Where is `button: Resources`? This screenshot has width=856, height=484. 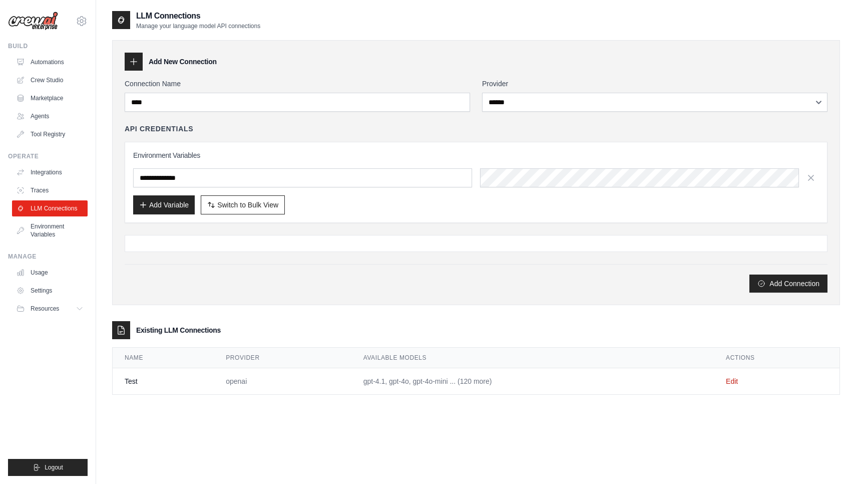 button: Resources is located at coordinates (50, 308).